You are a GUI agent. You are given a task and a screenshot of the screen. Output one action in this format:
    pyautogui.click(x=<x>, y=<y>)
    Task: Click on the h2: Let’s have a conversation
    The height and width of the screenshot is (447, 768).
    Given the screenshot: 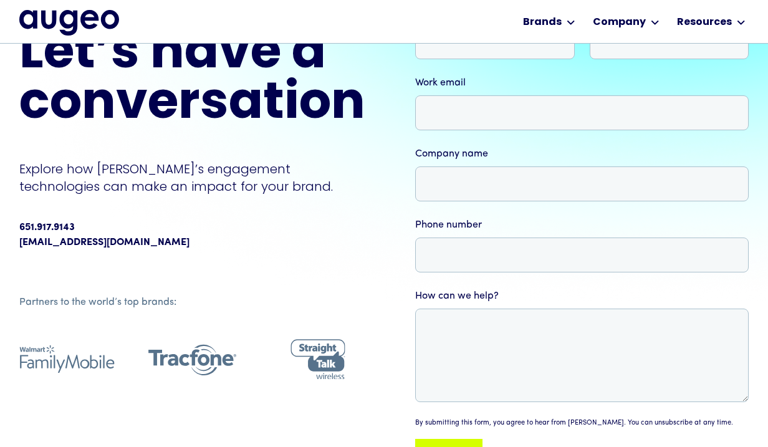 What is the action you would take?
    pyautogui.click(x=192, y=80)
    